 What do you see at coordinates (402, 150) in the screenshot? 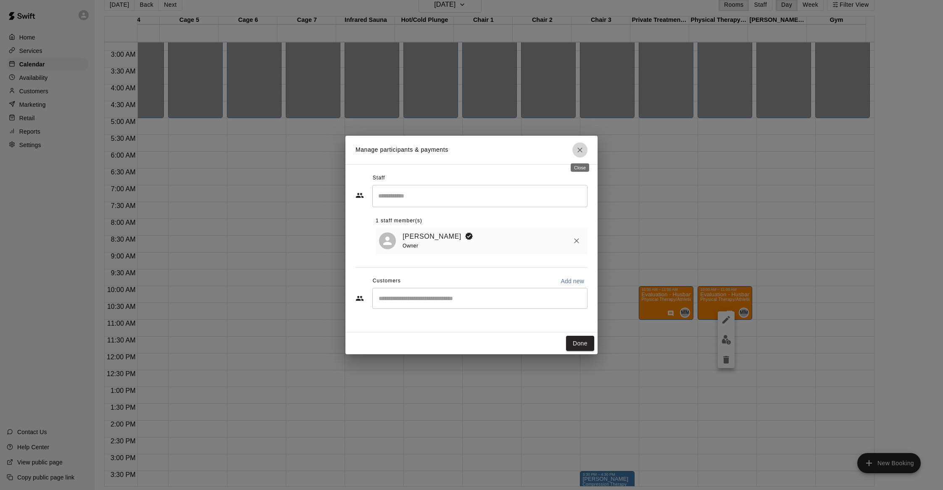
I see `p: Manage participants & payments` at bounding box center [402, 150].